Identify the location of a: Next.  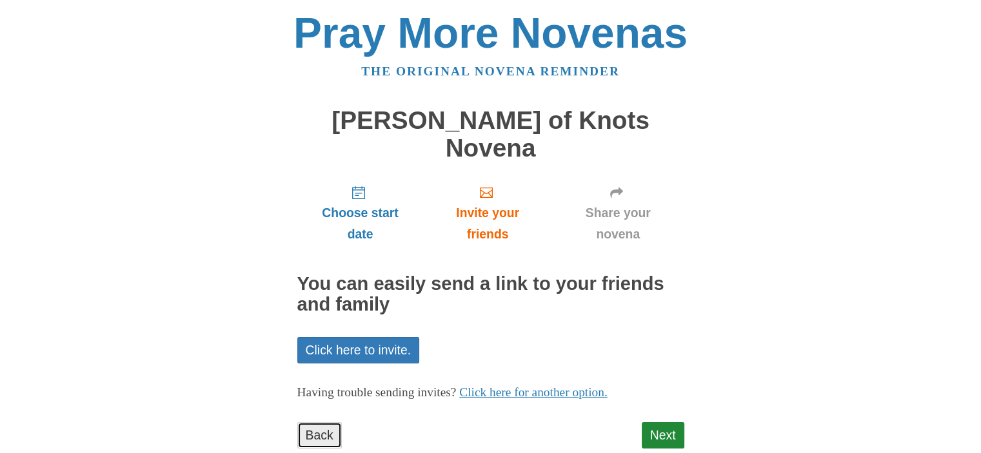
(663, 435).